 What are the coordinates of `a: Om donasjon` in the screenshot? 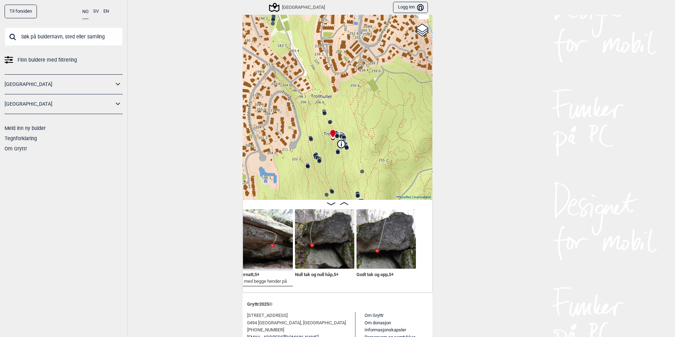 It's located at (378, 322).